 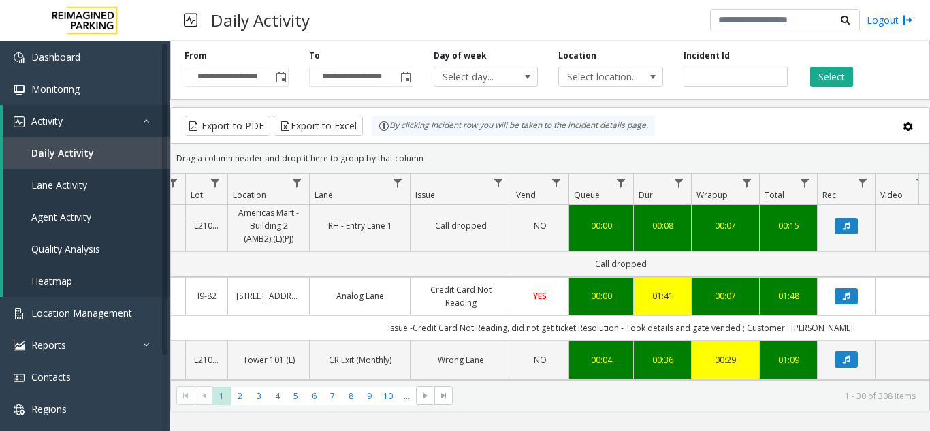 What do you see at coordinates (788, 225) in the screenshot?
I see `div: 00:15` at bounding box center [788, 225].